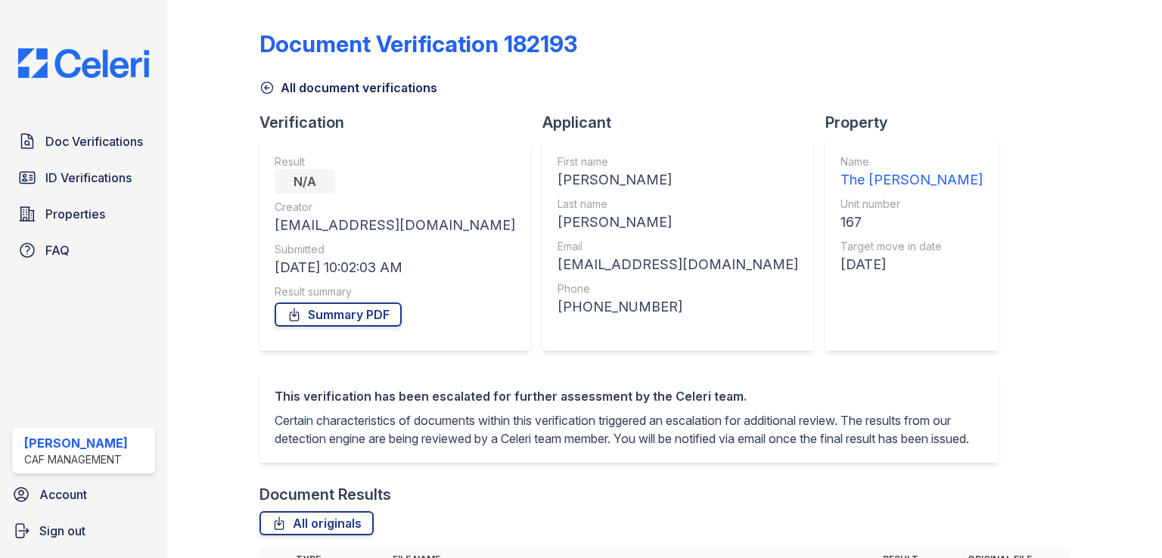 This screenshot has width=1162, height=558. What do you see at coordinates (629, 397) in the screenshot?
I see `div: This verification has been escalated for further assessment by the Celeri team.` at bounding box center [629, 397].